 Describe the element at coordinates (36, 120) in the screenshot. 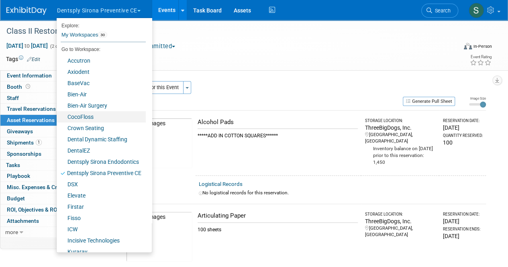

I see `span: Asset Reservations` at that location.